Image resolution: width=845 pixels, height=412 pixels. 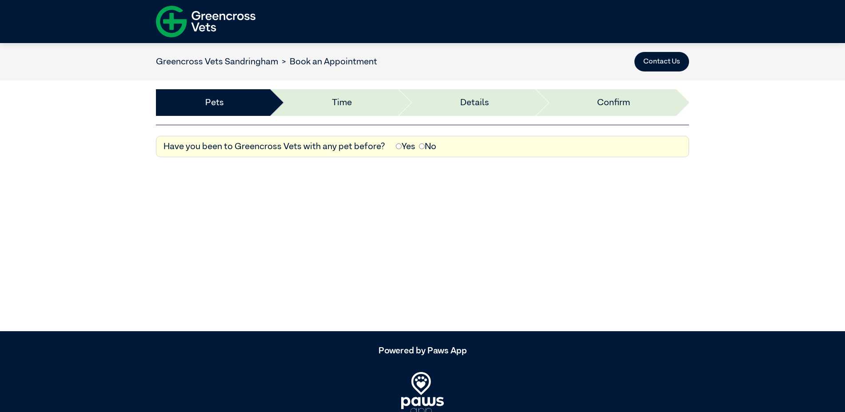 What do you see at coordinates (328, 62) in the screenshot?
I see `li: Book an Appointment` at bounding box center [328, 62].